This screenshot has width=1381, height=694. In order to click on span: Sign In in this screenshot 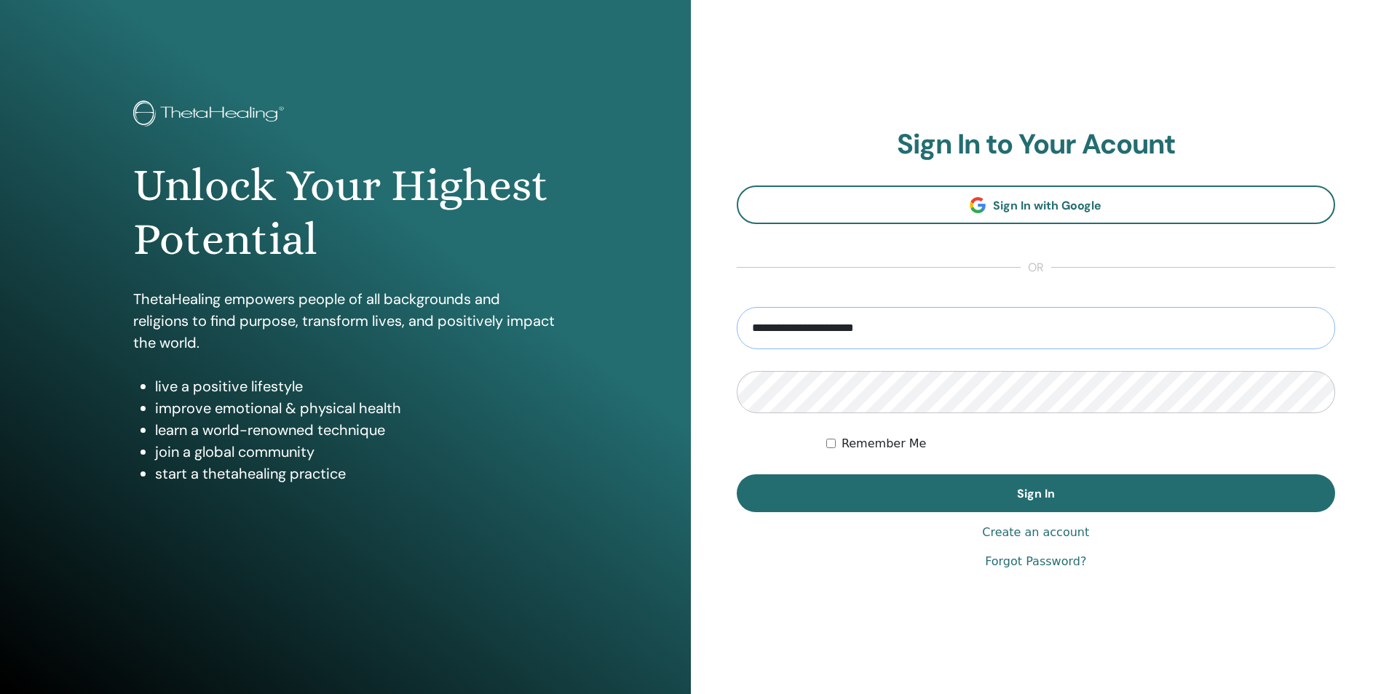, I will do `click(1036, 493)`.